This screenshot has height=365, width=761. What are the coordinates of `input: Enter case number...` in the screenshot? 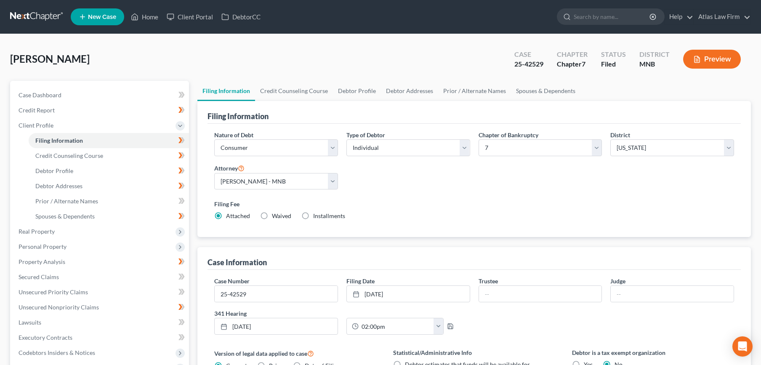 It's located at (276, 294).